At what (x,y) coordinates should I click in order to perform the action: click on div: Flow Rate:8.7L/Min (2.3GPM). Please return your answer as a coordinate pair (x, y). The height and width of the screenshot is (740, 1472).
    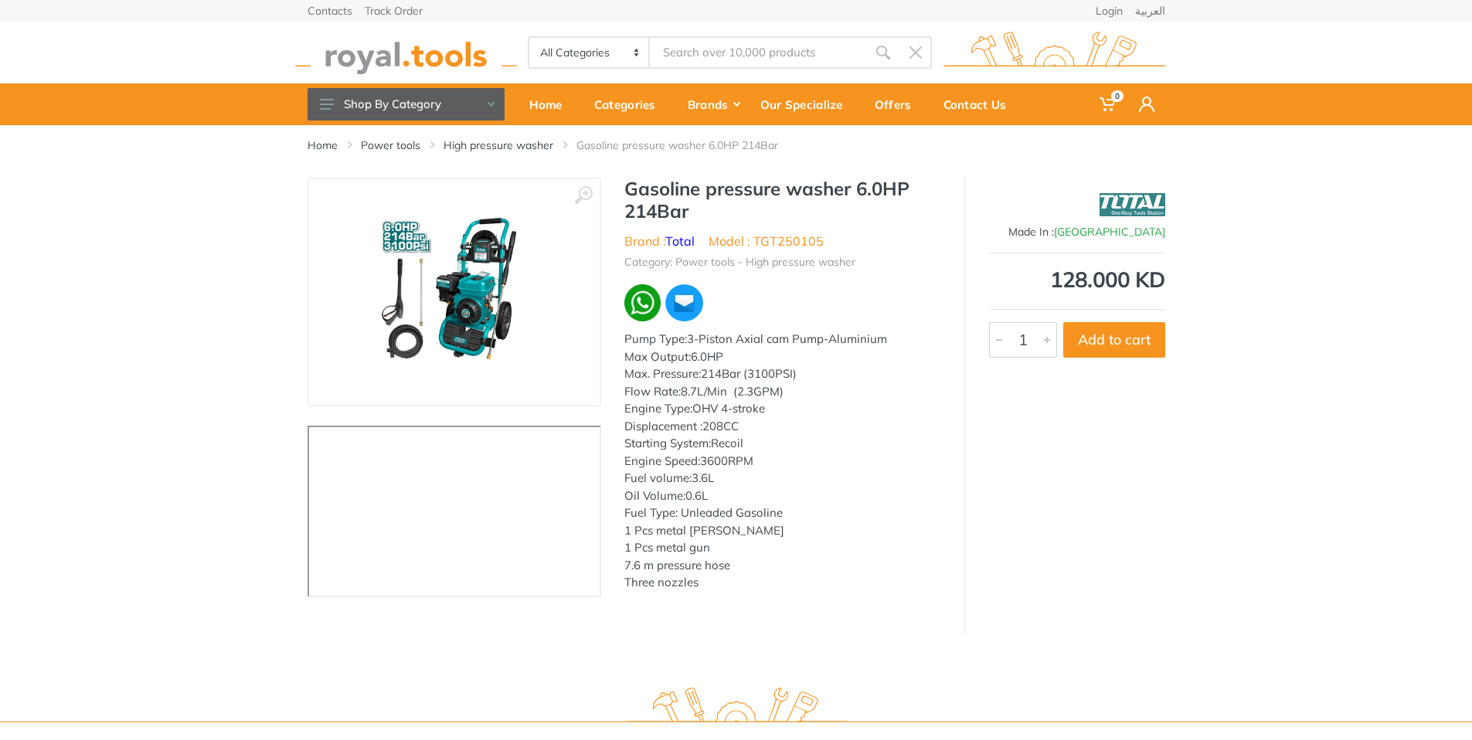
    Looking at the image, I should click on (783, 392).